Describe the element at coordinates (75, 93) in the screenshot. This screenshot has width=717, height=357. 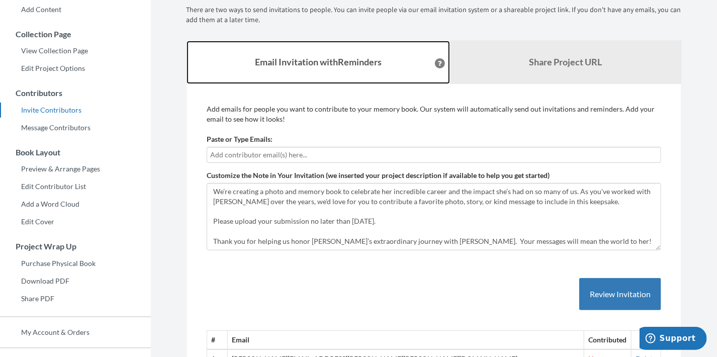
I see `h3: Contributors` at that location.